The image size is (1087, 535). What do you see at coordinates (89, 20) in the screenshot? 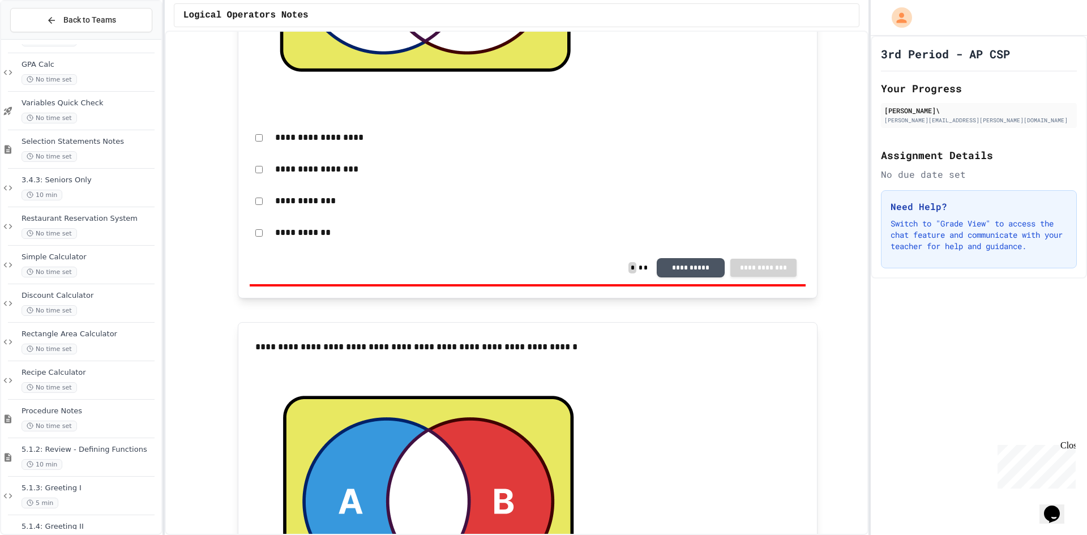
I see `span: Back to Teams` at bounding box center [89, 20].